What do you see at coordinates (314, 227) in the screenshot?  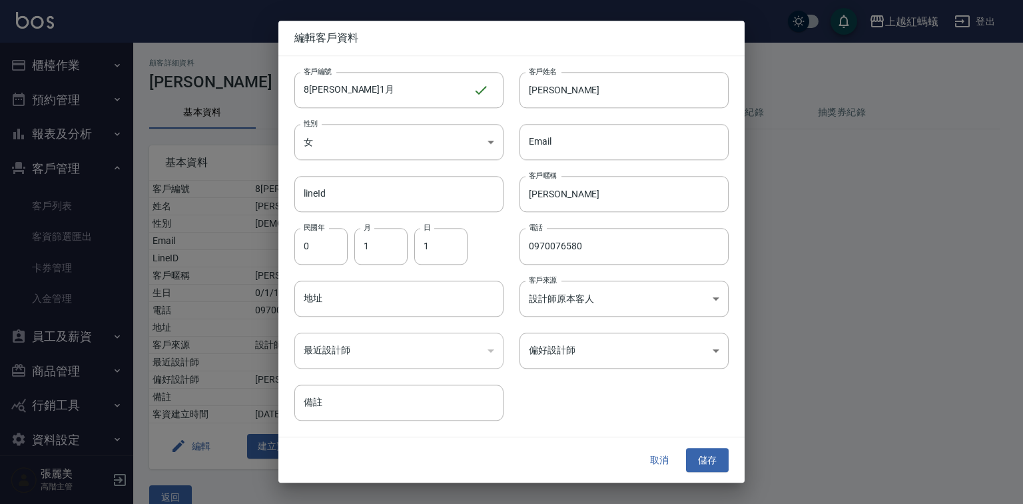 I see `label: 民國年` at bounding box center [314, 227].